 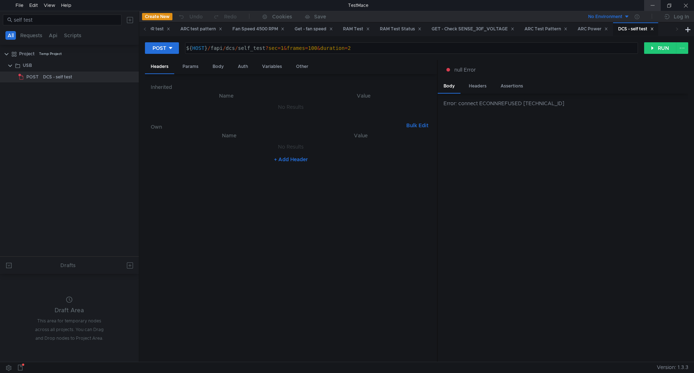 I want to click on button: POST, so click(x=162, y=48).